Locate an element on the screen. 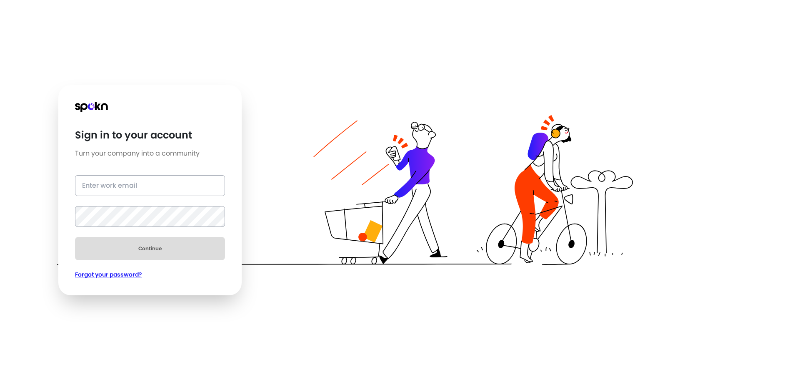  span: Turn your company into a community is located at coordinates (150, 150).